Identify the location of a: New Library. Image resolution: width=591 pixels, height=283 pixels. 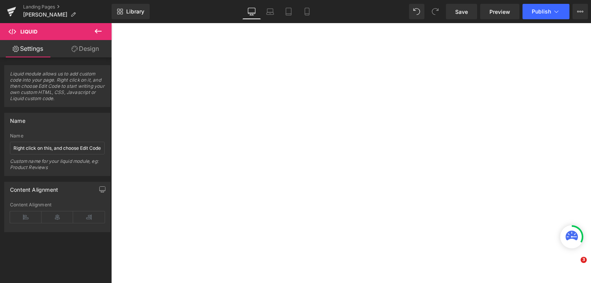
(130, 12).